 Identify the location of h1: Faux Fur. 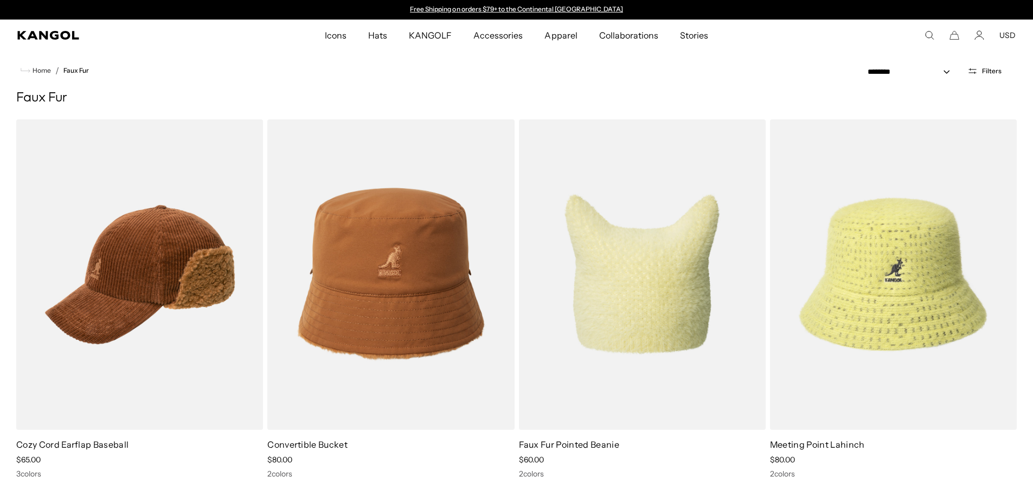
(516, 98).